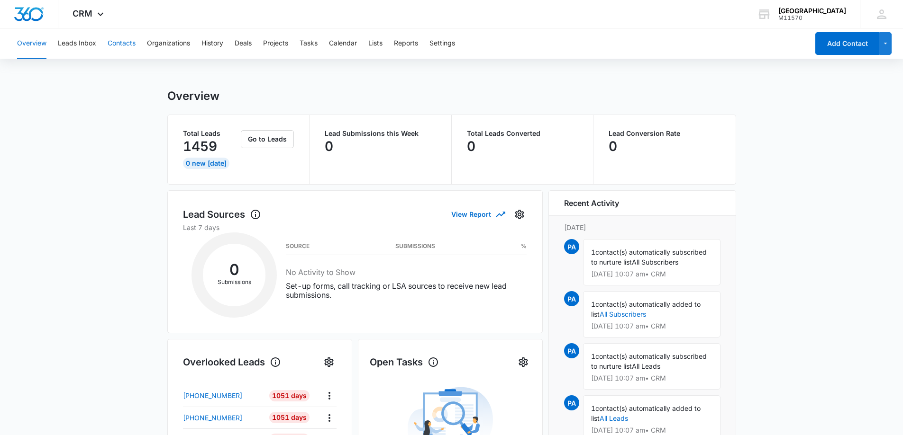 This screenshot has width=903, height=435. What do you see at coordinates (415, 246) in the screenshot?
I see `h3: Submissions` at bounding box center [415, 246].